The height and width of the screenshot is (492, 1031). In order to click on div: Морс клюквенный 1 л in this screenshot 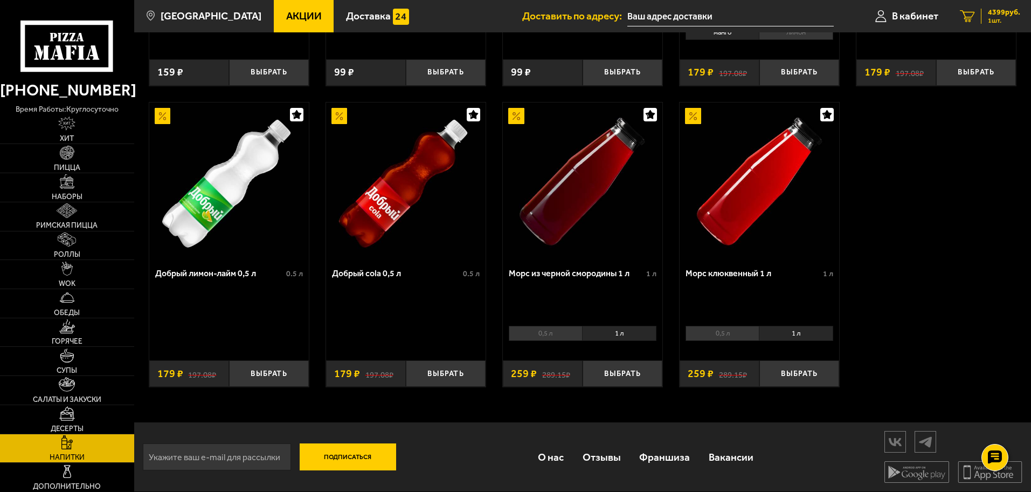, I will do `click(753, 273)`.